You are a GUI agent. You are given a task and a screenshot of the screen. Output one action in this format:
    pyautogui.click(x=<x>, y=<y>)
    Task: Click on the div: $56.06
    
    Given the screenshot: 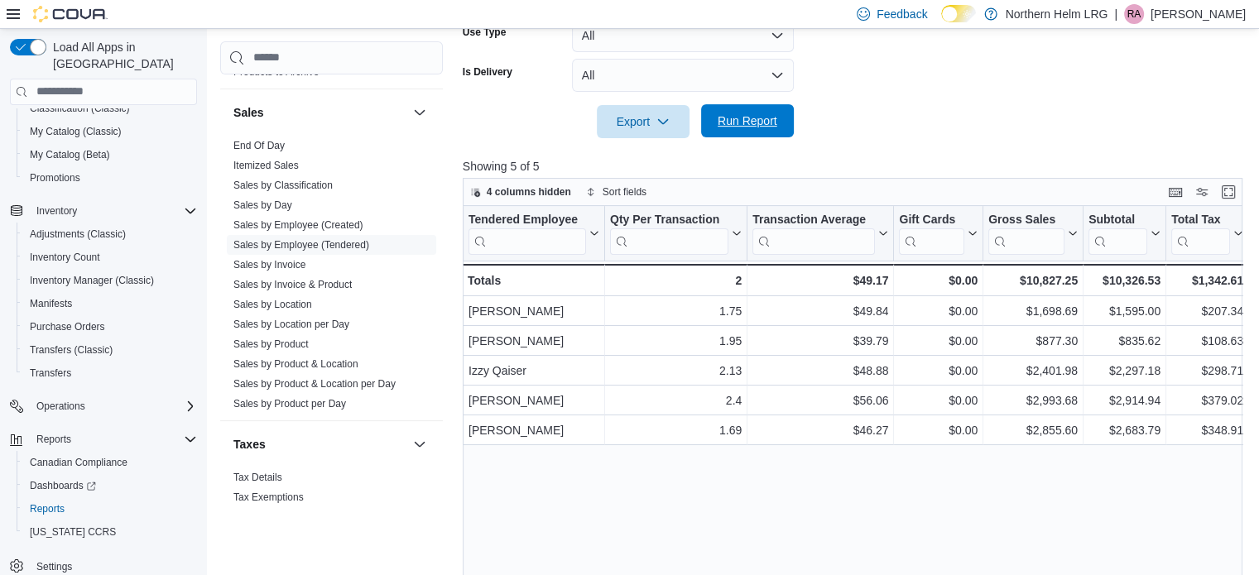 What is the action you would take?
    pyautogui.click(x=820, y=401)
    